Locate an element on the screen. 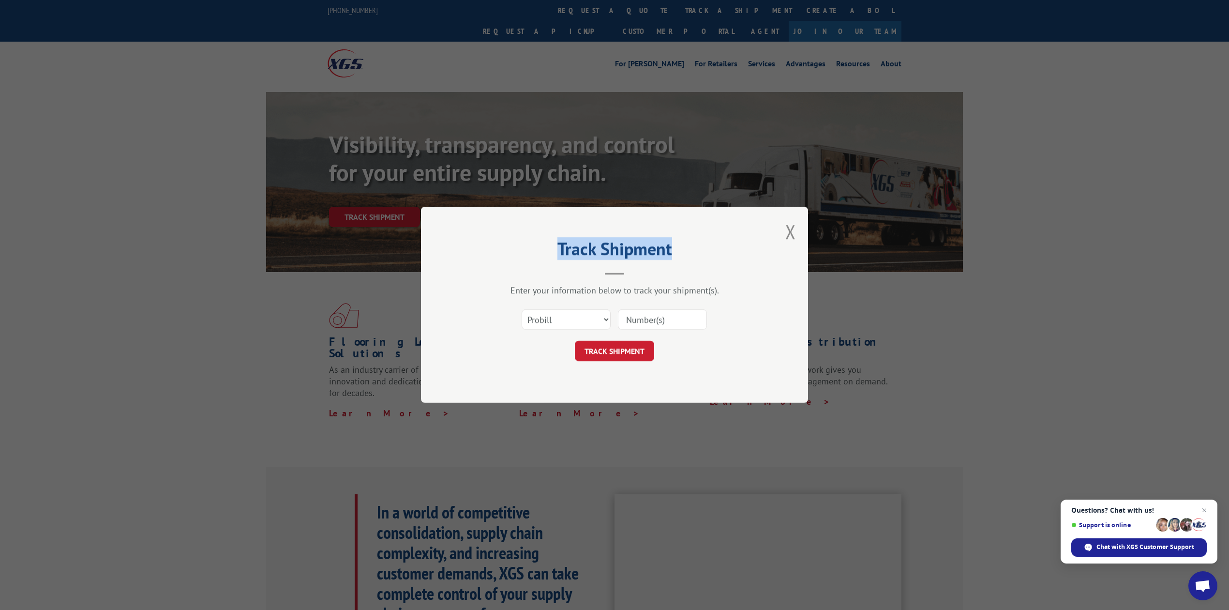  button: TRACK SHIPMENT is located at coordinates (614, 351).